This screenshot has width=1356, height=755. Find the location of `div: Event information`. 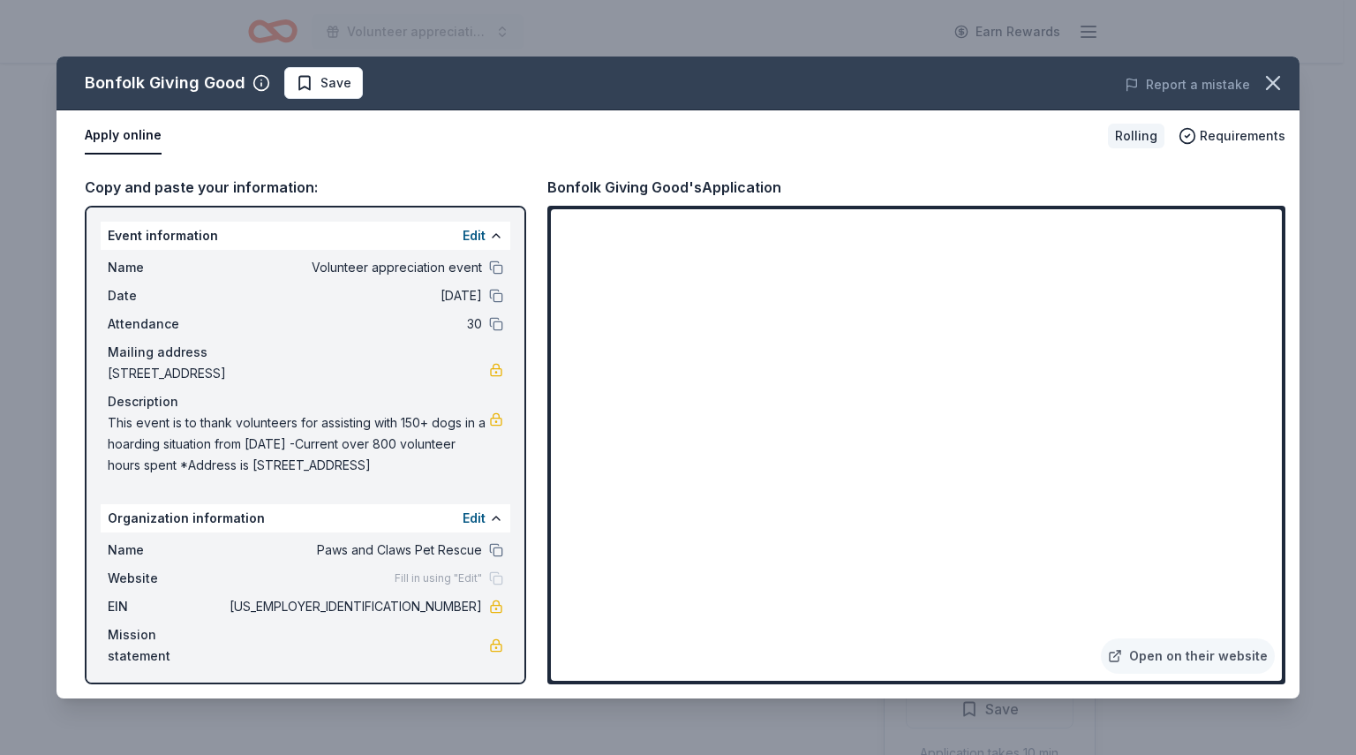

div: Event information is located at coordinates (305, 236).